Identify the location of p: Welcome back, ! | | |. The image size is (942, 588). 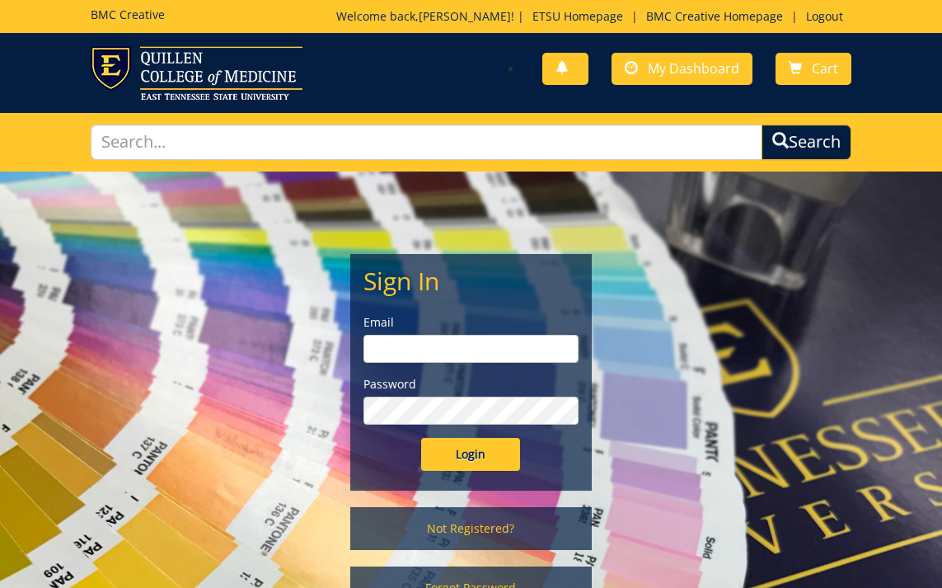
(594, 16).